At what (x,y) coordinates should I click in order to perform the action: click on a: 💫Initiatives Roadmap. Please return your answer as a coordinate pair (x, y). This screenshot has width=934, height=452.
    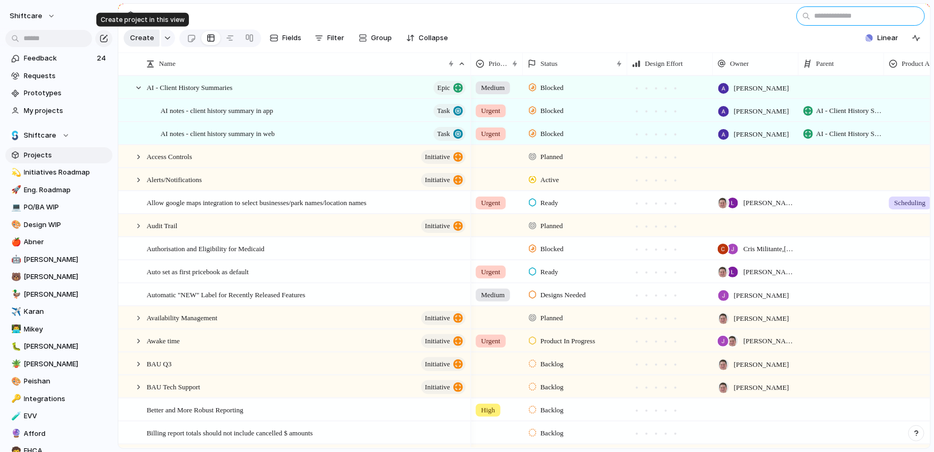
    Looking at the image, I should click on (59, 172).